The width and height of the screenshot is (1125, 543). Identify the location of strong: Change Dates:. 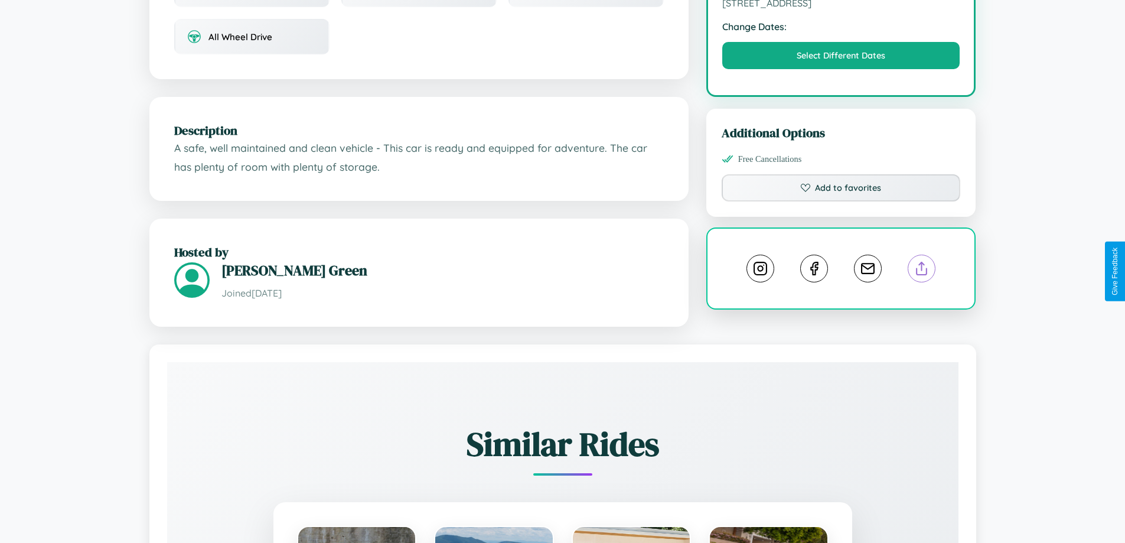
(841, 27).